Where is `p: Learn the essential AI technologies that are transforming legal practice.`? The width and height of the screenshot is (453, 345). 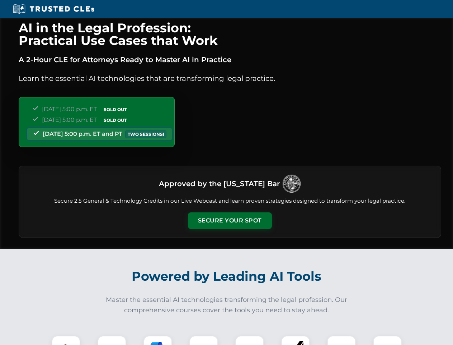 p: Learn the essential AI technologies that are transforming legal practice. is located at coordinates (230, 78).